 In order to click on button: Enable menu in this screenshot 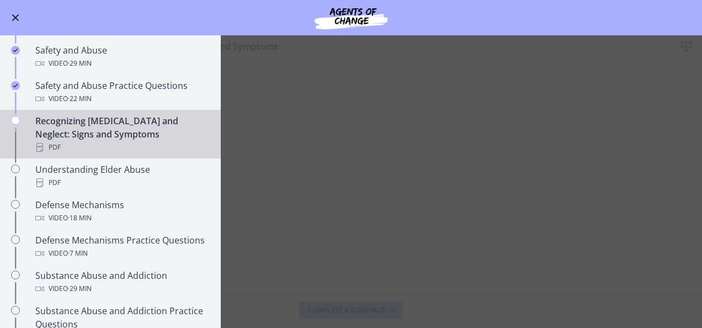, I will do `click(15, 18)`.